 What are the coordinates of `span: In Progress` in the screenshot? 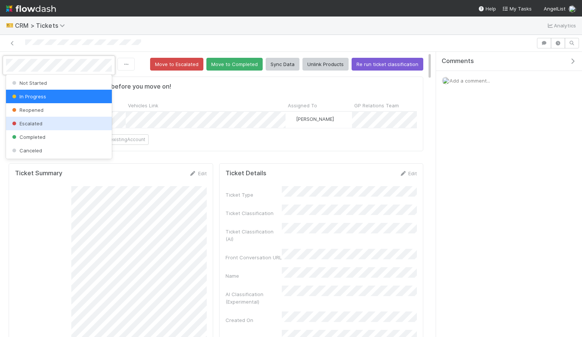 It's located at (28, 96).